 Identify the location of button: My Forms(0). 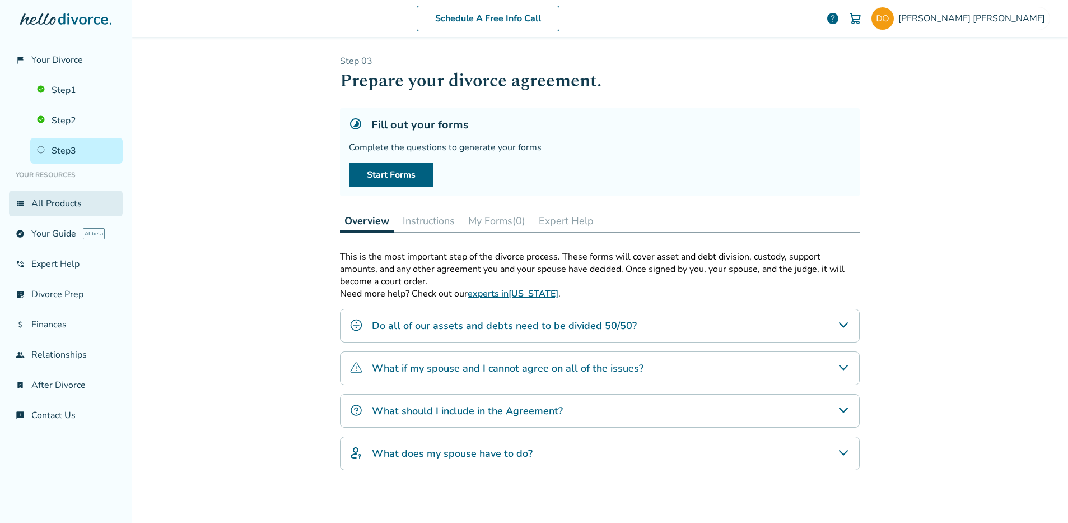
(497, 221).